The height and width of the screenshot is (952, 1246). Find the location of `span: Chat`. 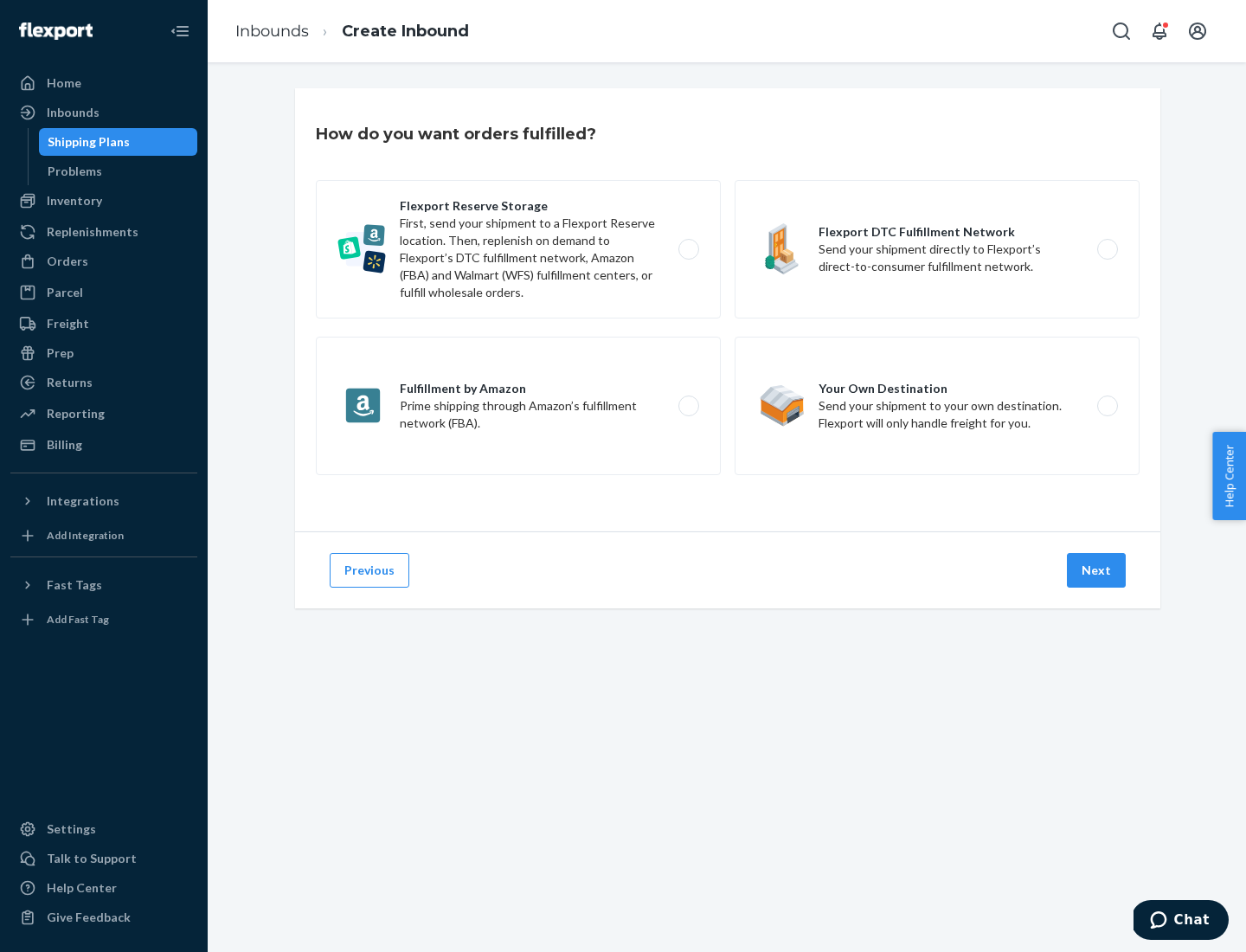

span: Chat is located at coordinates (58, 20).